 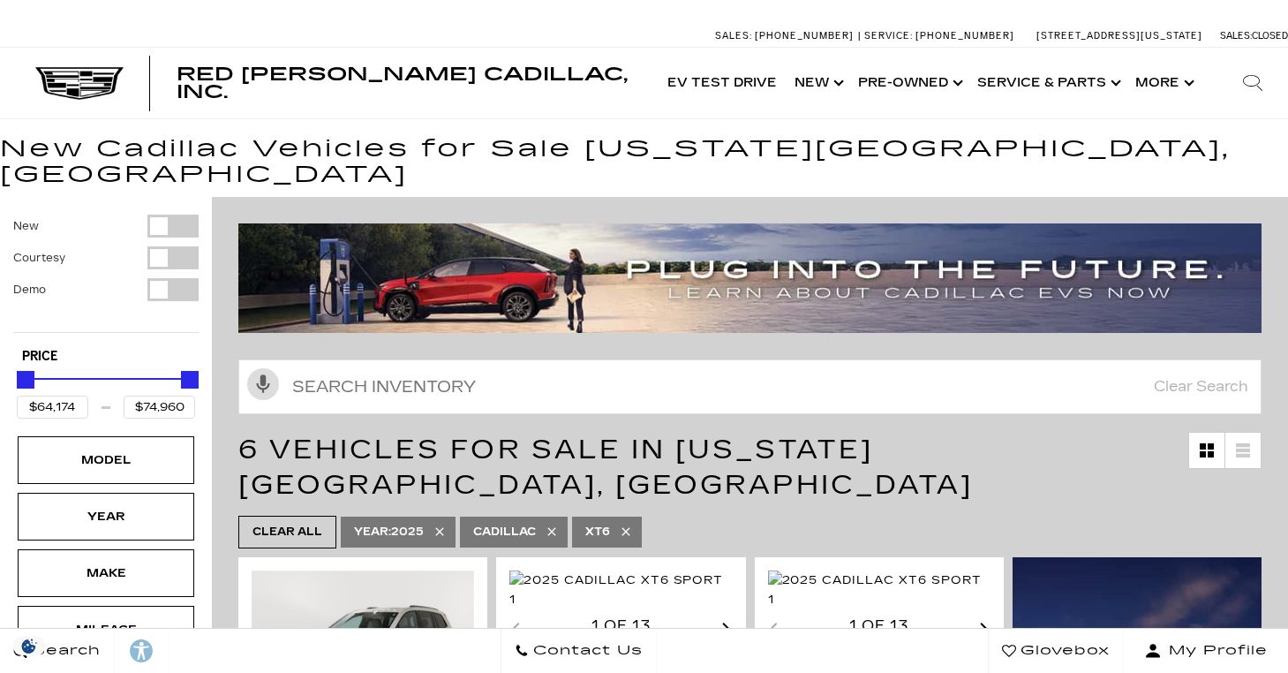 I want to click on a: EV Test Drive, so click(x=722, y=83).